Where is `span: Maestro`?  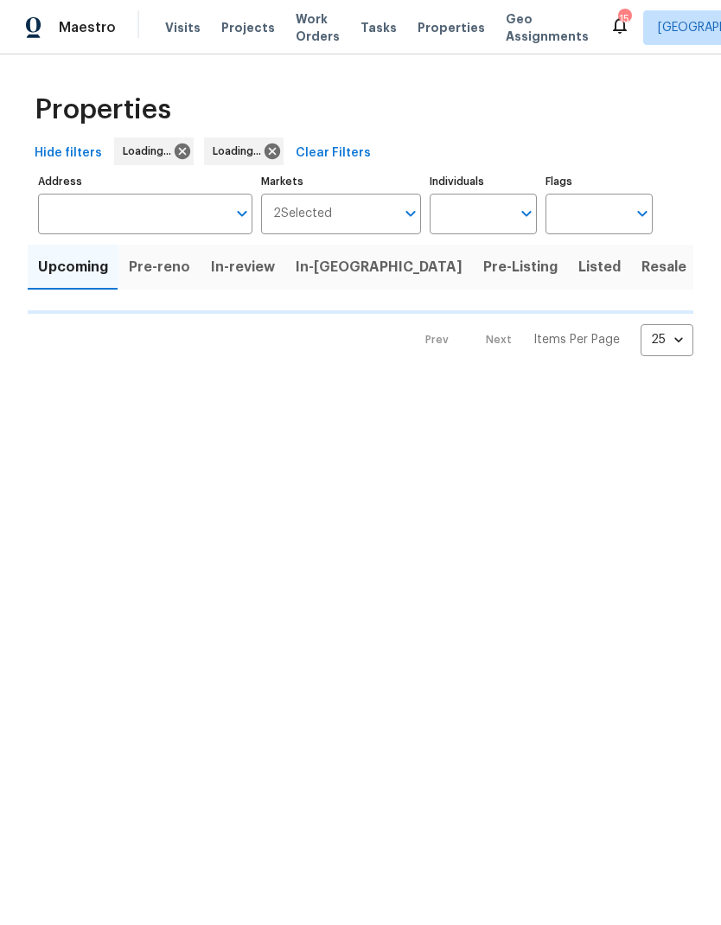 span: Maestro is located at coordinates (87, 28).